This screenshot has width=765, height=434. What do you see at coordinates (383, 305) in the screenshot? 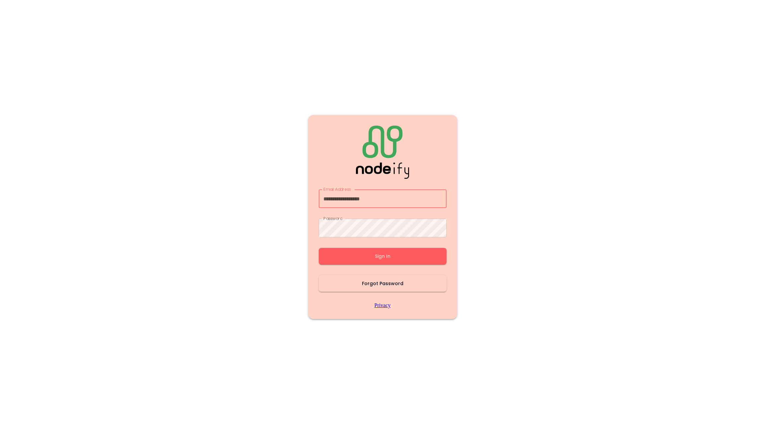
I see `a: Privacy` at bounding box center [383, 305].